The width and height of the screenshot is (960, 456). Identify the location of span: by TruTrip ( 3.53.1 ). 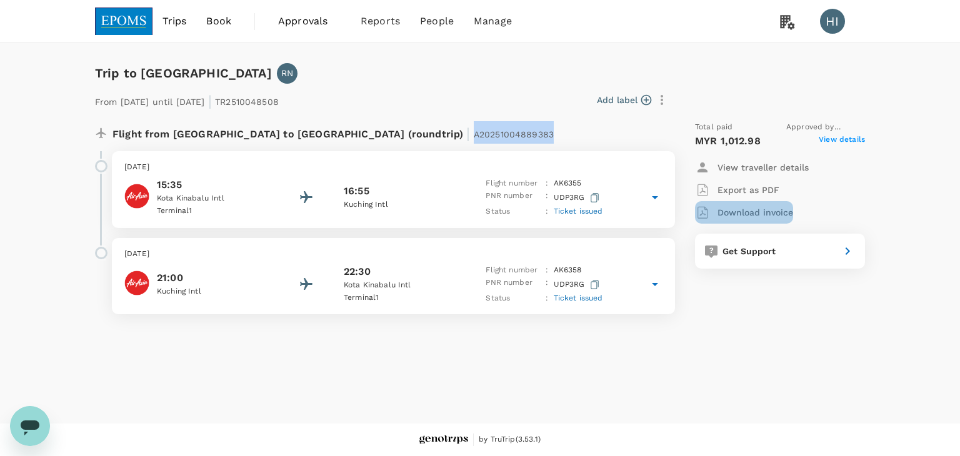
(509, 440).